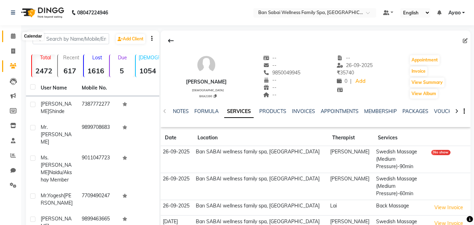  What do you see at coordinates (70, 71) in the screenshot?
I see `strong: 617` at bounding box center [70, 71].